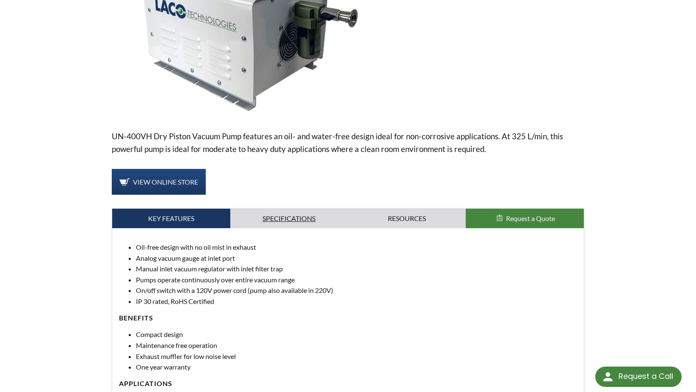 This screenshot has width=696, height=392. I want to click on li: One year warranty, so click(356, 367).